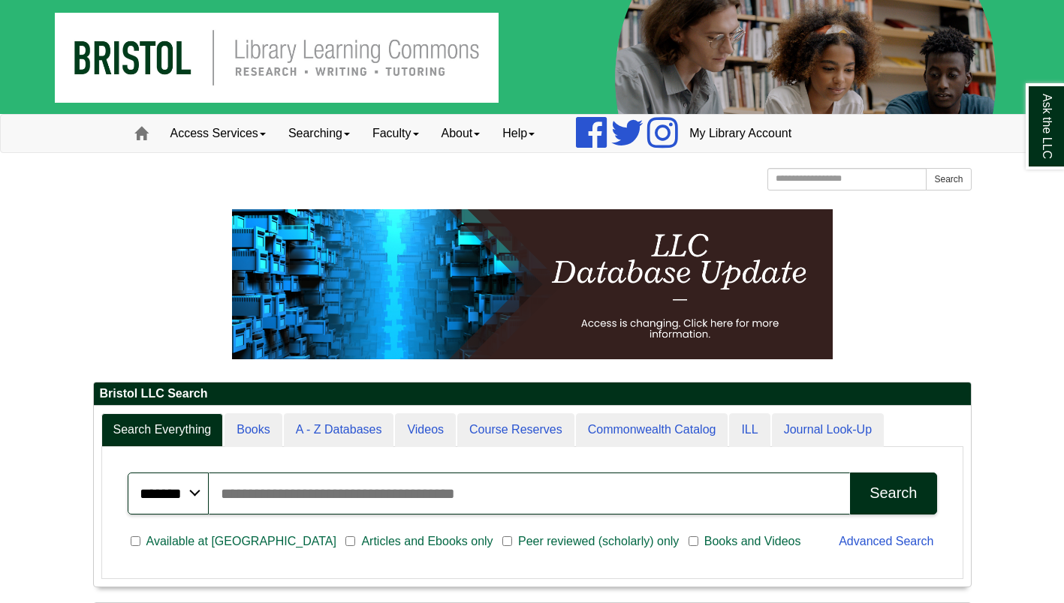  What do you see at coordinates (518, 134) in the screenshot?
I see `a: Help` at bounding box center [518, 134].